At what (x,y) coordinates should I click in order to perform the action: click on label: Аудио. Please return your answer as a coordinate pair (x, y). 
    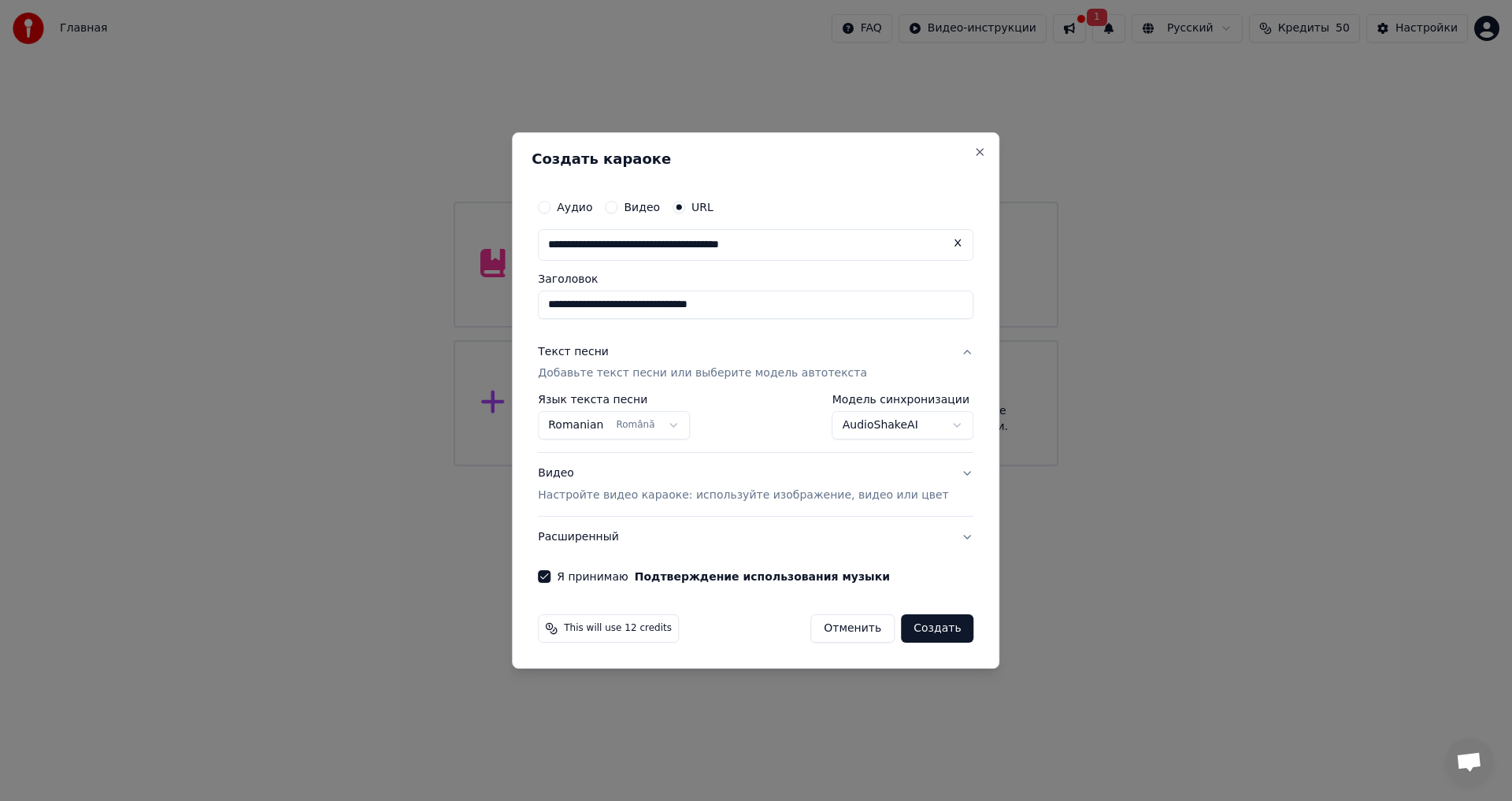
    Looking at the image, I should click on (574, 207).